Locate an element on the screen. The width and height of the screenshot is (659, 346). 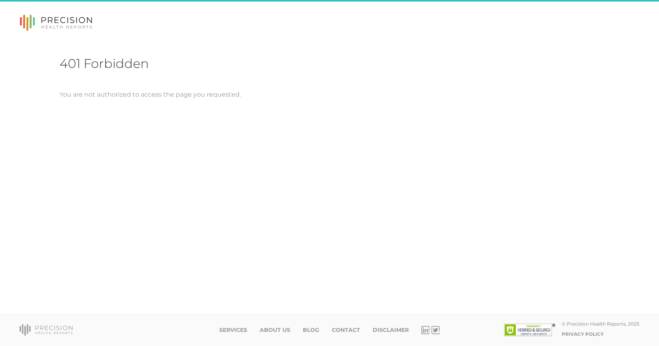
a: Blog is located at coordinates (311, 330).